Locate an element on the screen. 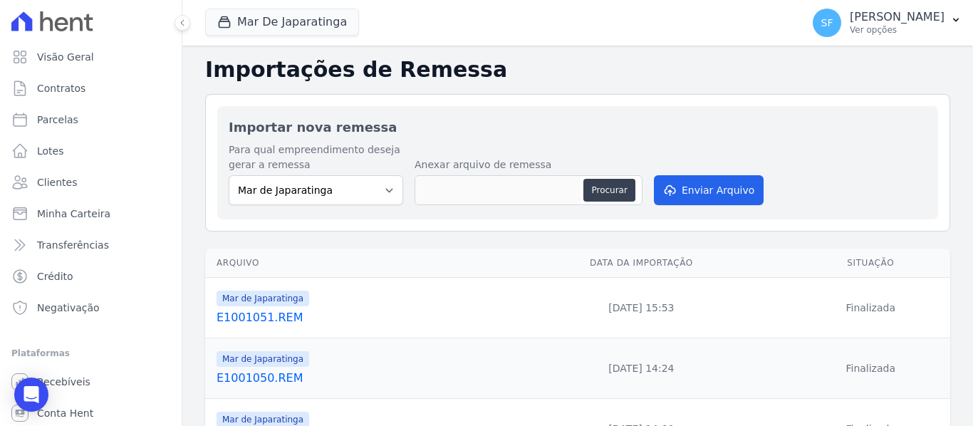 The height and width of the screenshot is (426, 973). h2: Importações de Remessa is located at coordinates (577, 70).